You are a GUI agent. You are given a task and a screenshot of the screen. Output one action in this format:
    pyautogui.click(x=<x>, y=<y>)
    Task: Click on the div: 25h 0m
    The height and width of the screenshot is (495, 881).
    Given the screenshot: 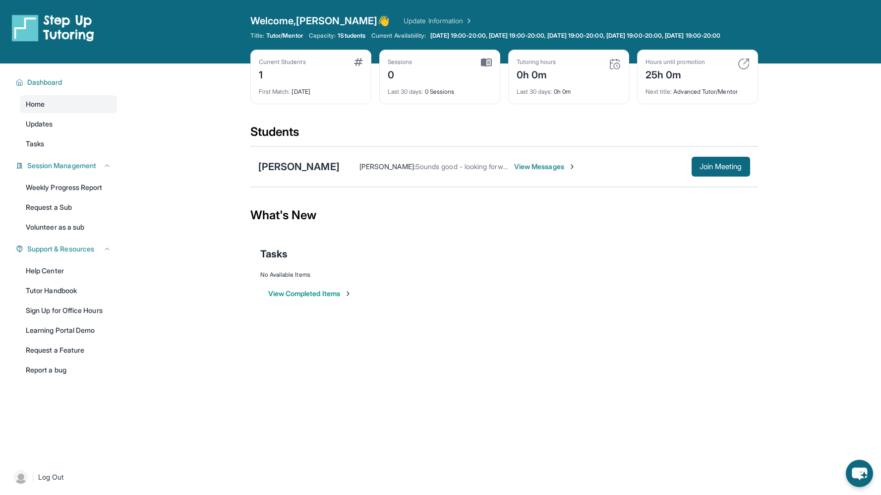 What is the action you would take?
    pyautogui.click(x=675, y=74)
    